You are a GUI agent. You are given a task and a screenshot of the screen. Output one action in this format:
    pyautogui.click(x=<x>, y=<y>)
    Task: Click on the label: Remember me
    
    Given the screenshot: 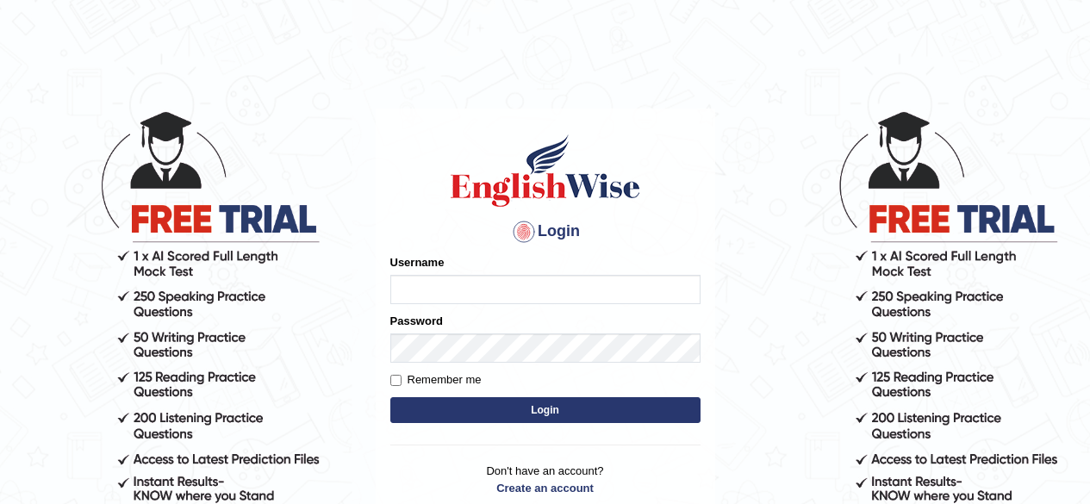 What is the action you would take?
    pyautogui.click(x=436, y=380)
    